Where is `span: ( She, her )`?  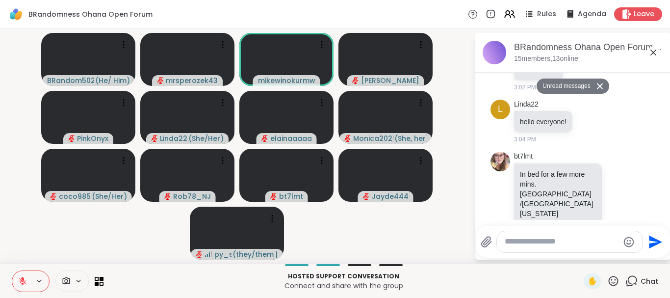
span: ( She, her ) is located at coordinates (410, 138).